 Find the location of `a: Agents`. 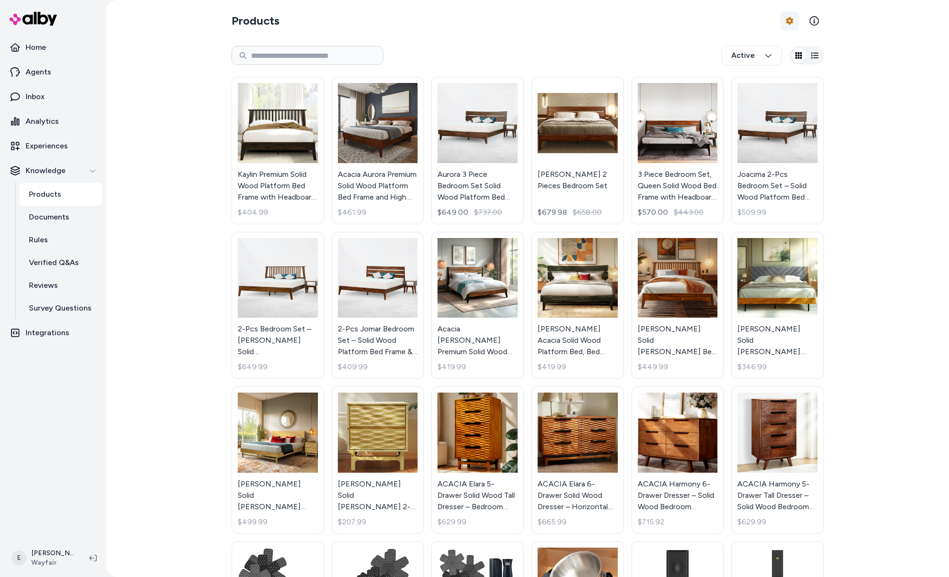

a: Agents is located at coordinates (53, 72).